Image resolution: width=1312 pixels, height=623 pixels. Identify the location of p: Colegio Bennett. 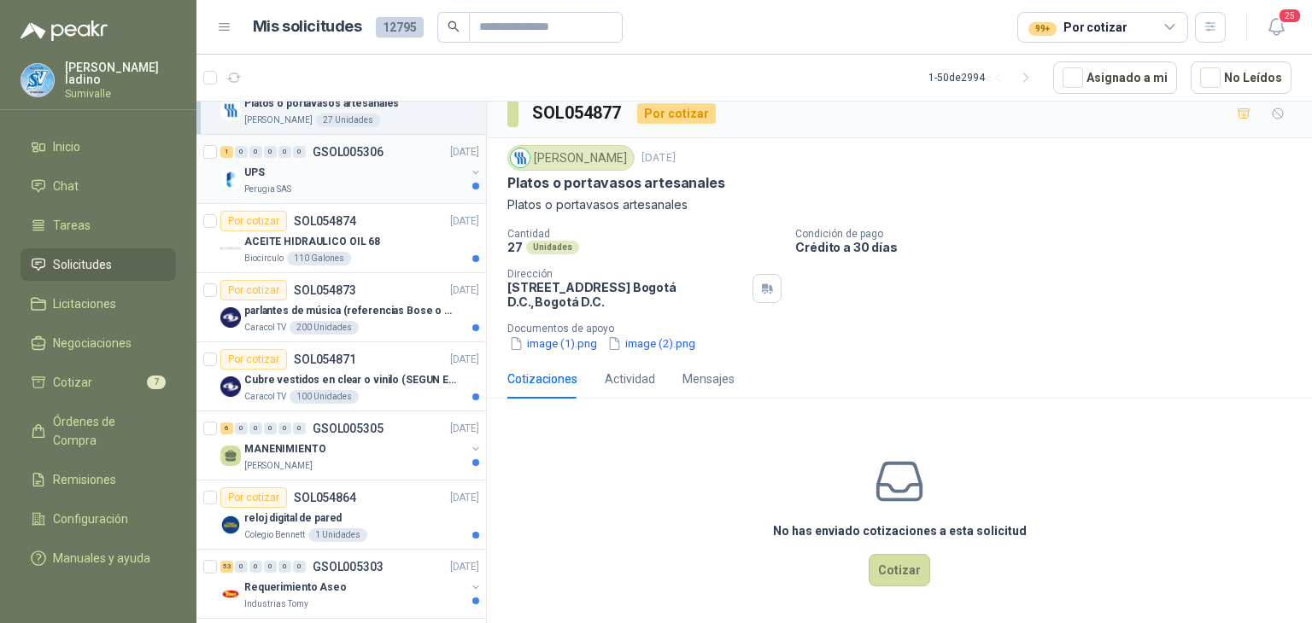
(274, 536).